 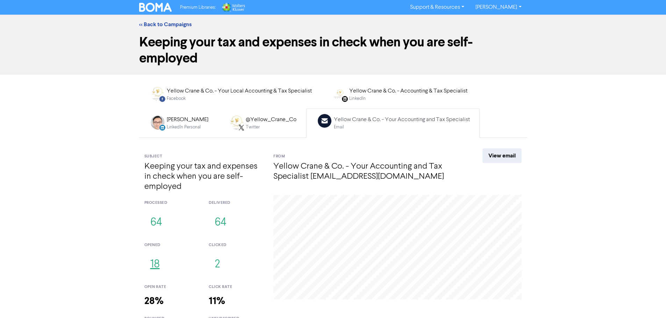 I want to click on img: FACEBOOK_POST, so click(x=158, y=94).